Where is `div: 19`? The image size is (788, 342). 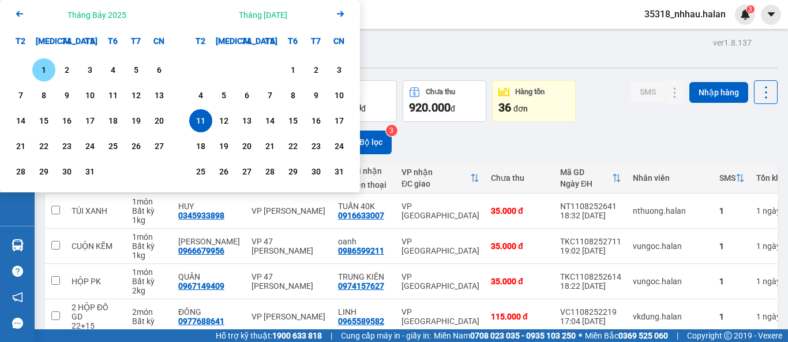 div: 19 is located at coordinates (224, 146).